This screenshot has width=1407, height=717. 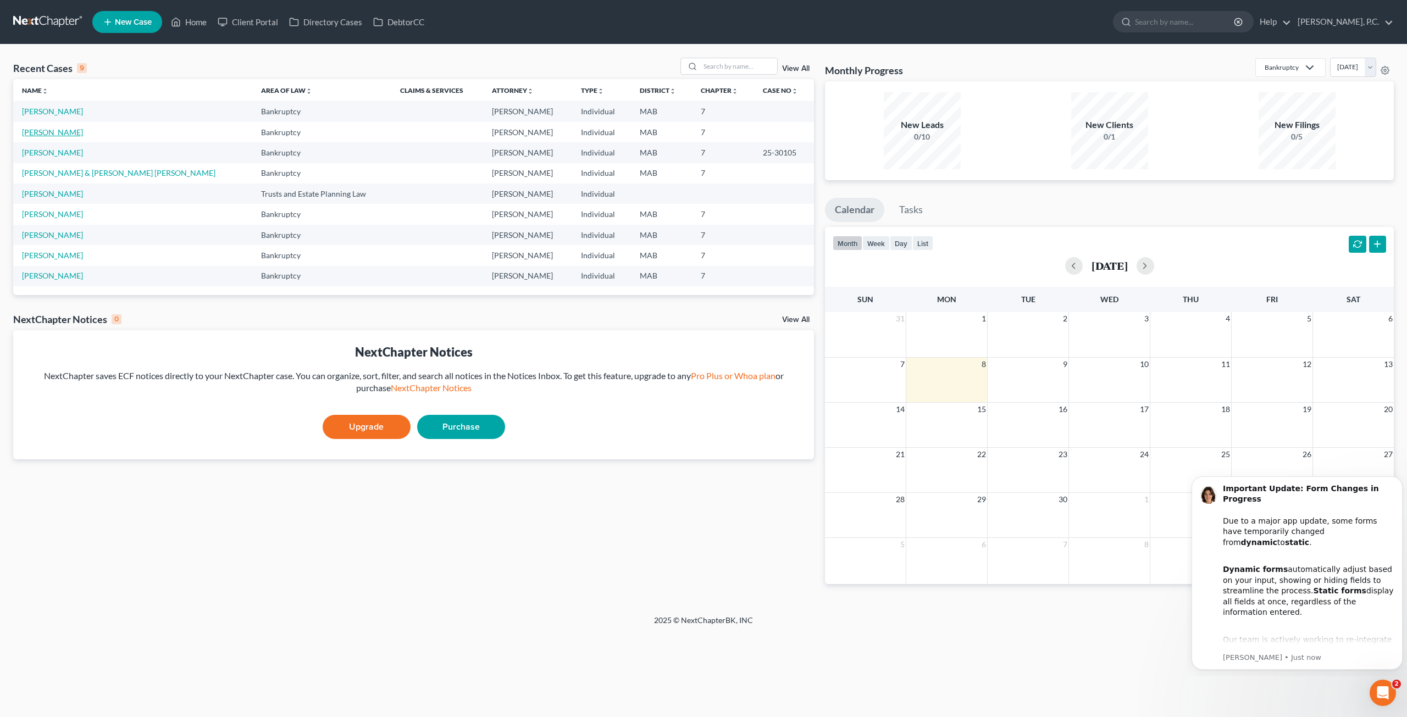 I want to click on a: DebtorCC, so click(x=399, y=22).